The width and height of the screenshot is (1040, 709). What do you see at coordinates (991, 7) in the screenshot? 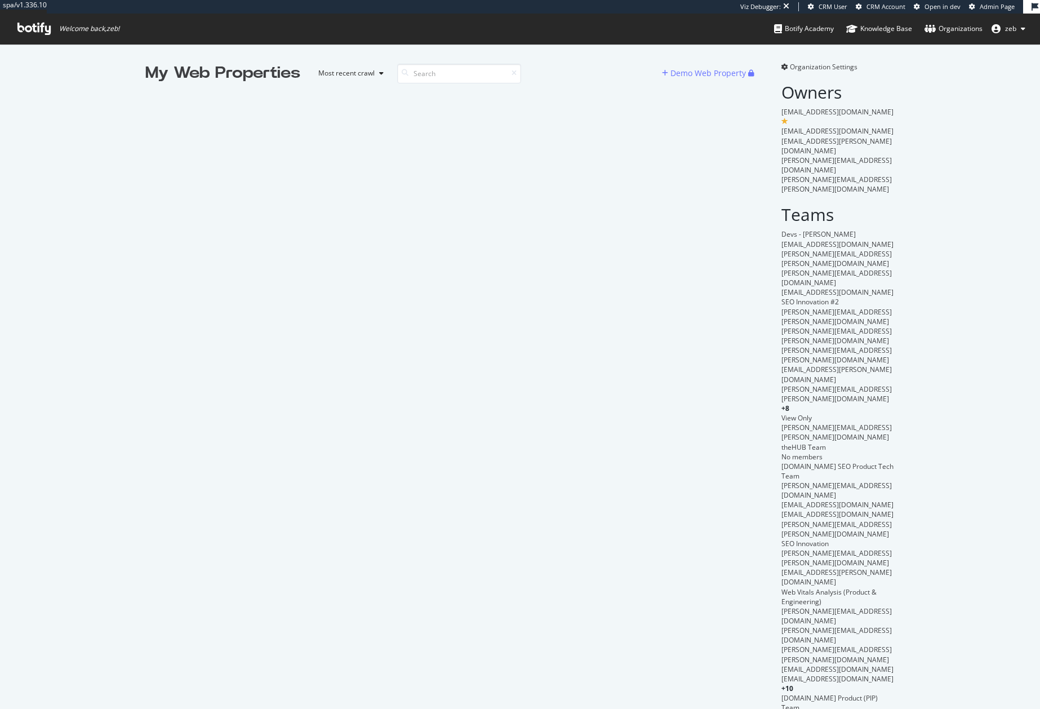
I see `a: Admin Page` at bounding box center [991, 7].